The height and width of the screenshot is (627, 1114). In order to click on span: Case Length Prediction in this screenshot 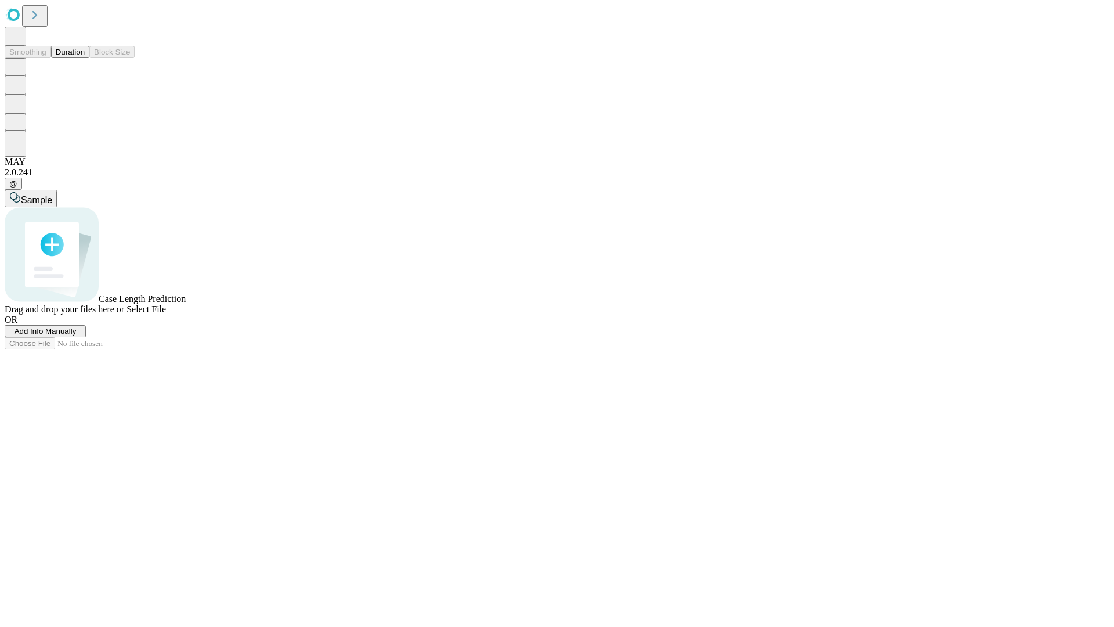, I will do `click(142, 298)`.